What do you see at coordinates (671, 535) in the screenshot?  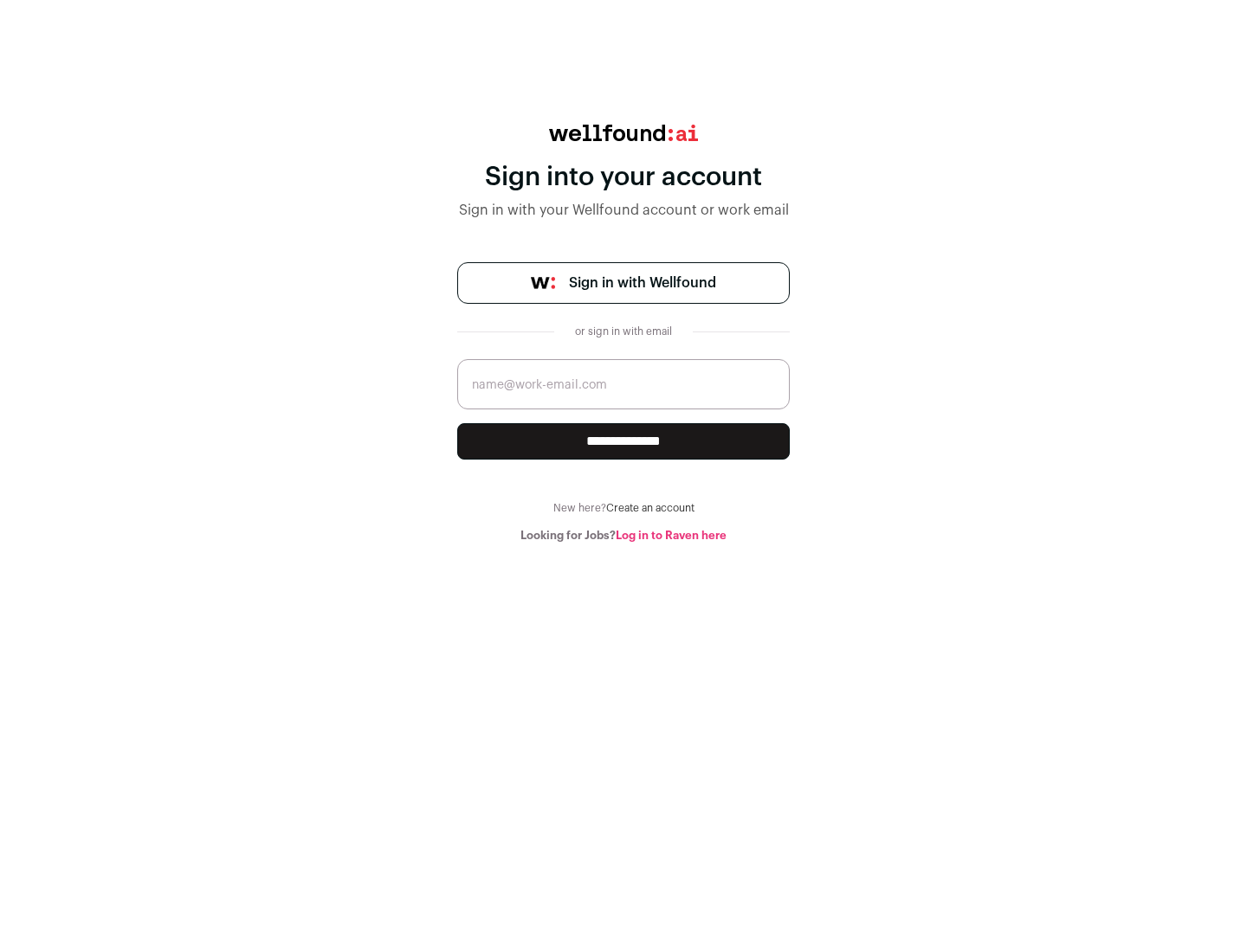 I see `a: Log in to Raven here` at bounding box center [671, 535].